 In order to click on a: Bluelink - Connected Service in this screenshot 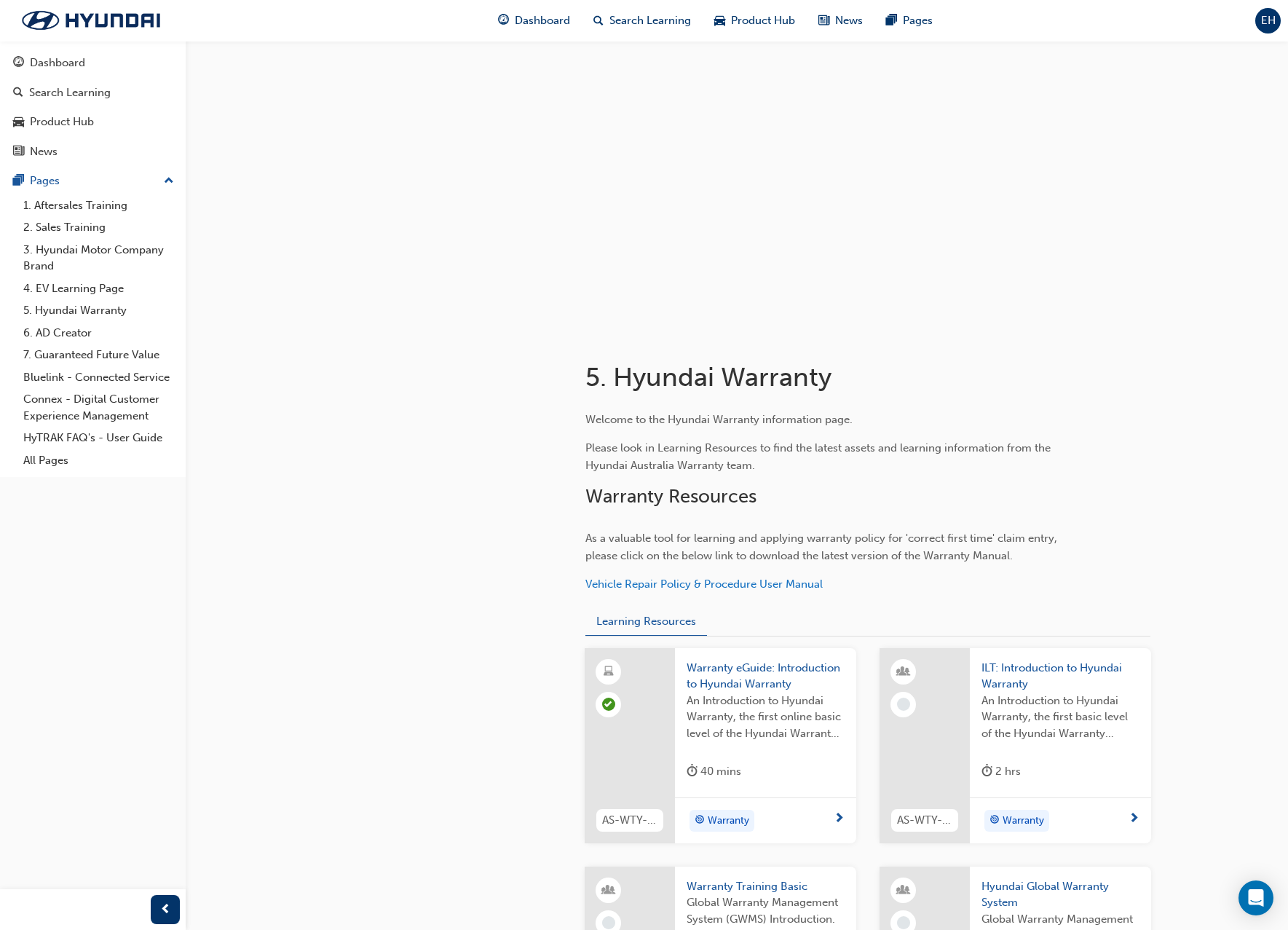, I will do `click(98, 378)`.